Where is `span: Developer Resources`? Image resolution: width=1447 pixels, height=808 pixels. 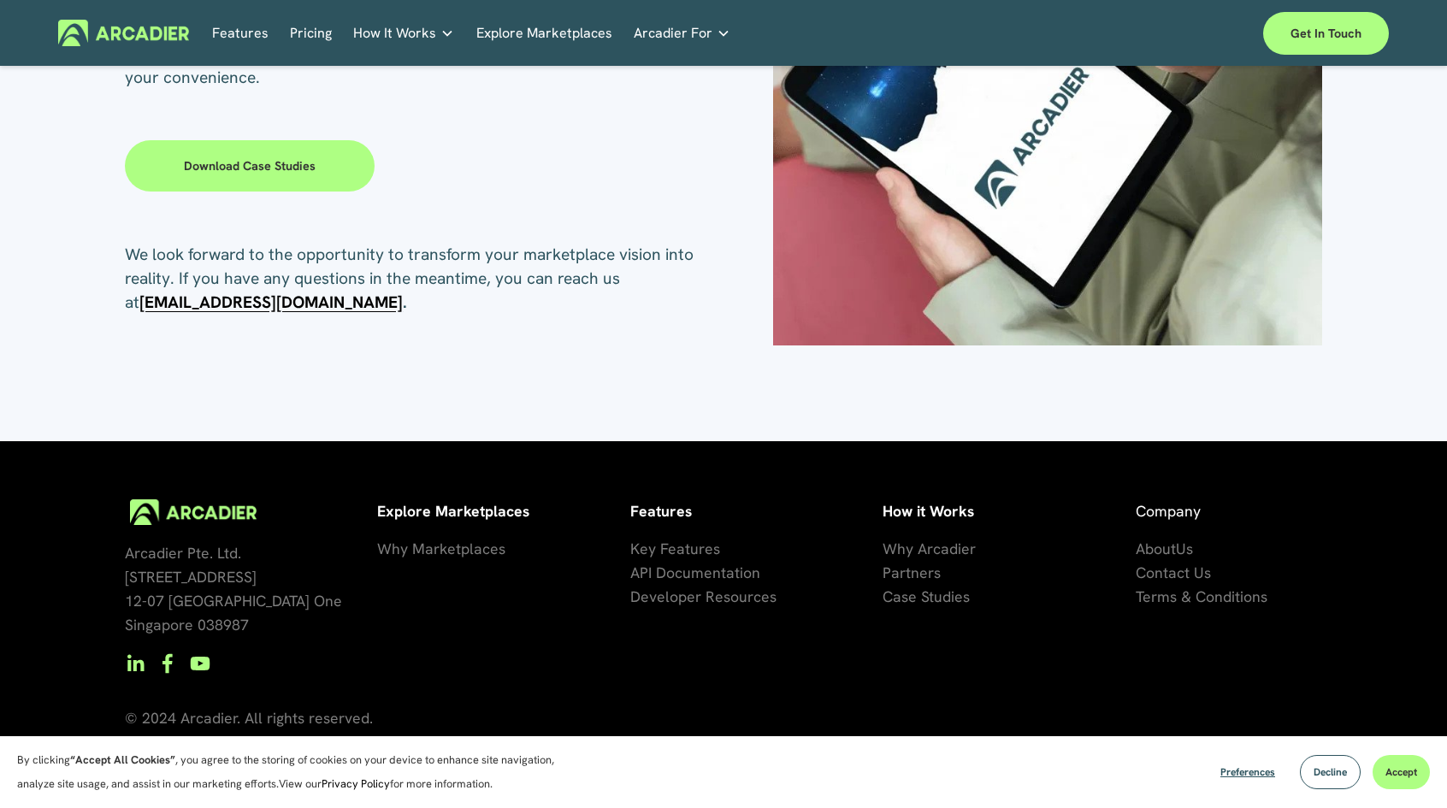 span: Developer Resources is located at coordinates (703, 596).